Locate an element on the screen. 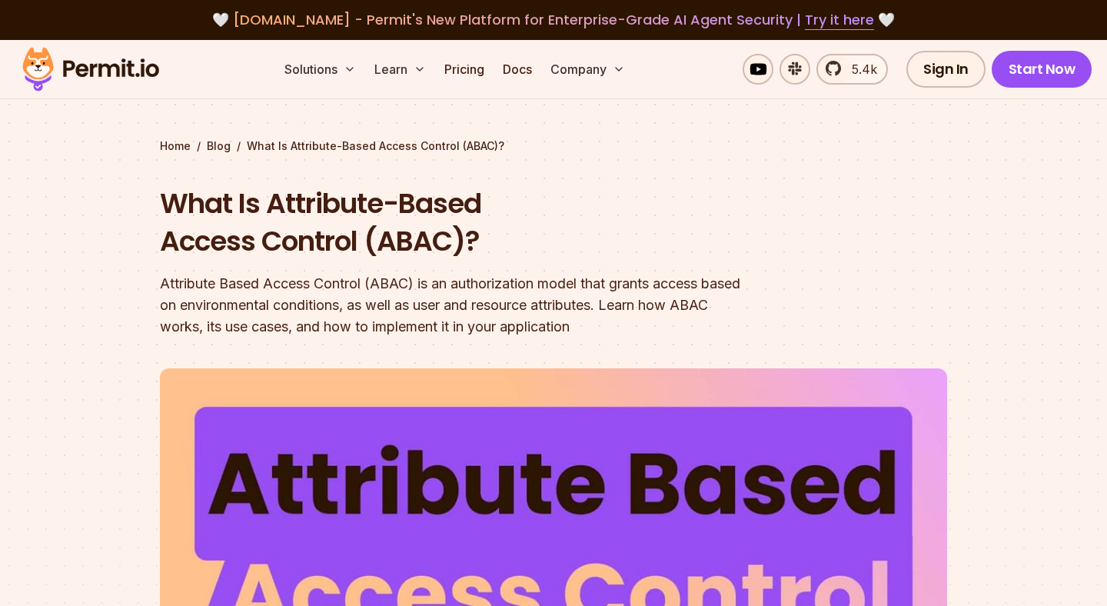  a: Pricing is located at coordinates (464, 69).